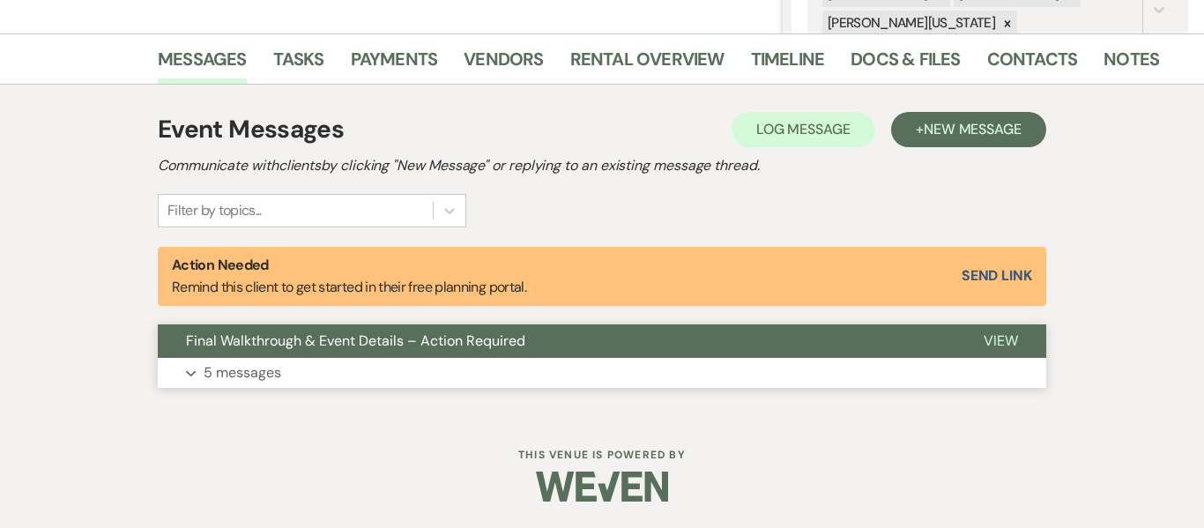 This screenshot has width=1204, height=528. What do you see at coordinates (220, 264) in the screenshot?
I see `strong: Action Needed` at bounding box center [220, 264].